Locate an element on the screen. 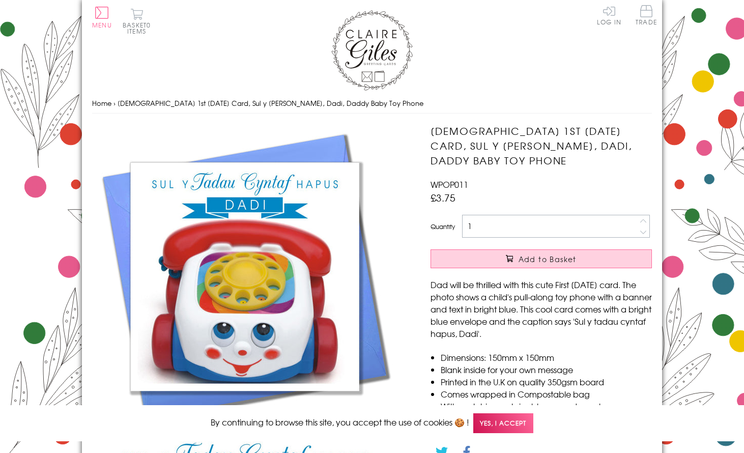 This screenshot has width=744, height=453. a: Trade is located at coordinates (647, 16).